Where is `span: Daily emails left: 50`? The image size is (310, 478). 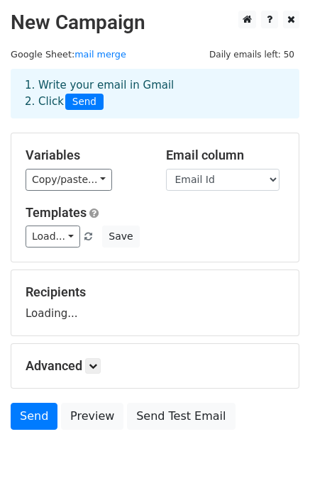 span: Daily emails left: 50 is located at coordinates (252, 55).